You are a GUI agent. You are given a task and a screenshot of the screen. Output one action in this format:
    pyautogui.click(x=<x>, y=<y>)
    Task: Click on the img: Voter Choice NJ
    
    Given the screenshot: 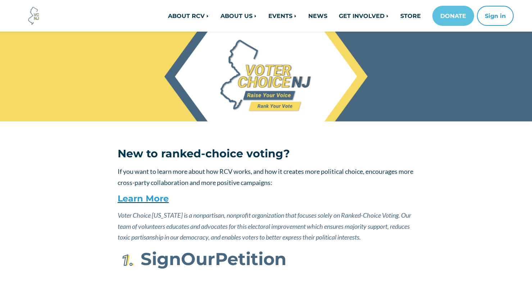 What is the action you would take?
    pyautogui.click(x=34, y=16)
    